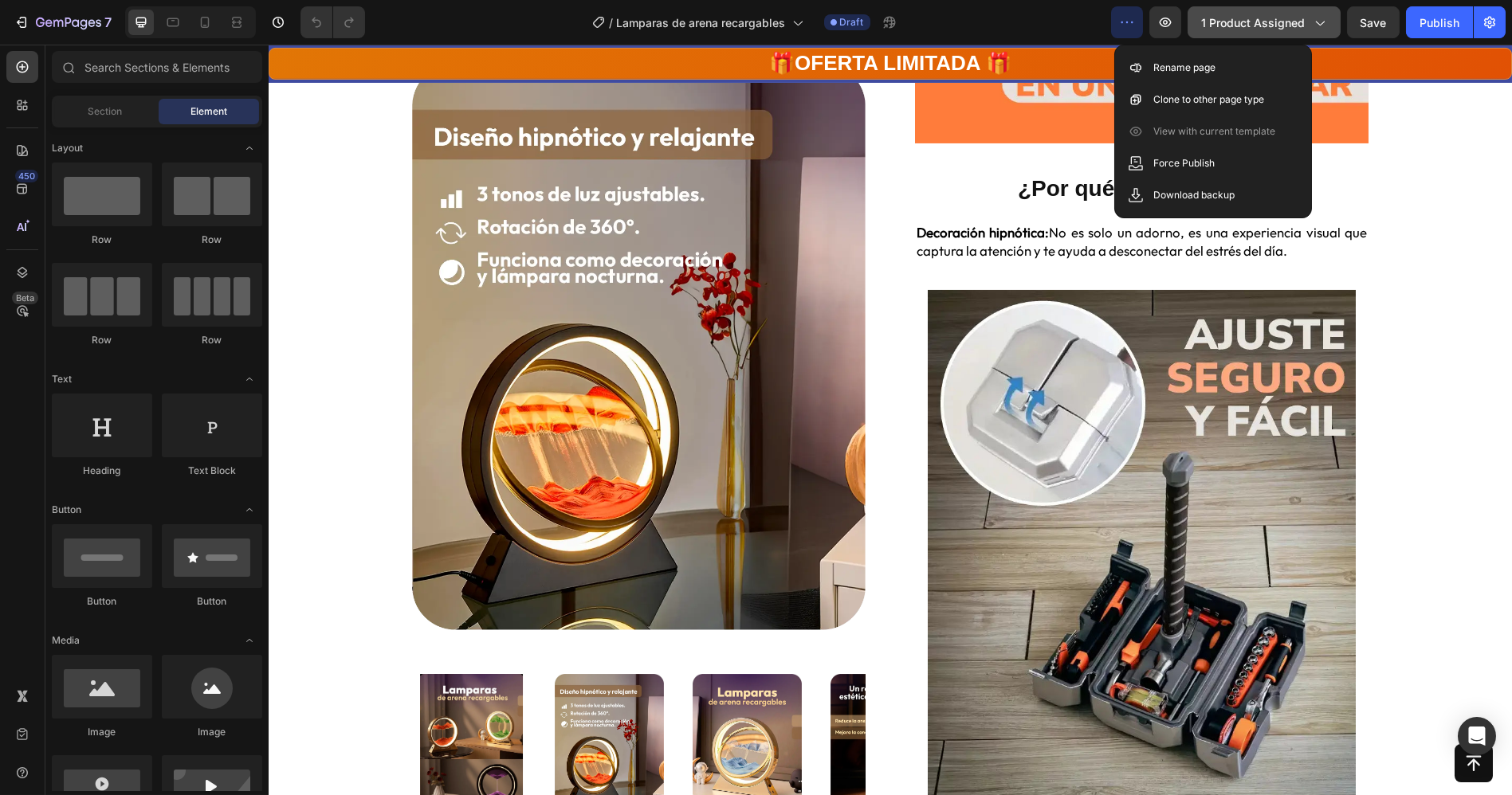 The width and height of the screenshot is (1512, 795). Describe the element at coordinates (872, 143) in the screenshot. I see `strong: ¿Por qué te encantará?` at that location.